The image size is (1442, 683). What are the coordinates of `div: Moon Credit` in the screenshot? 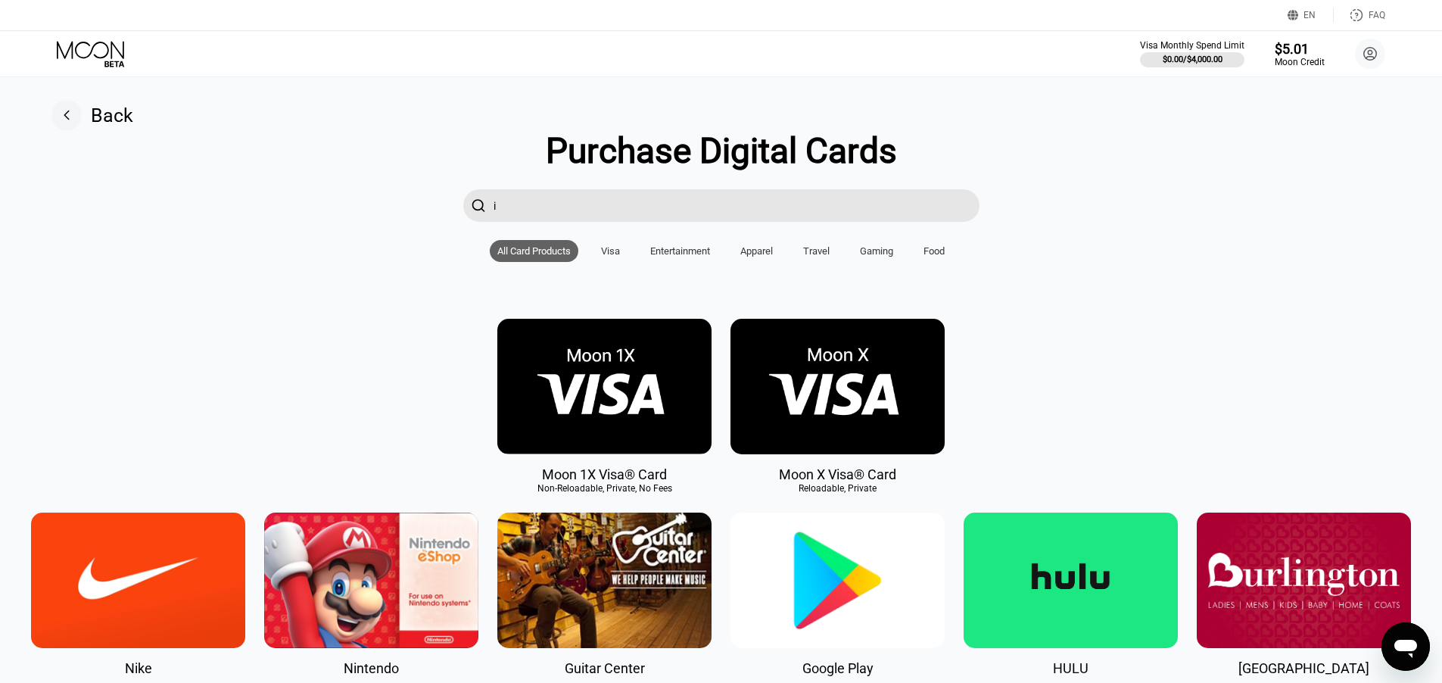 It's located at (1300, 62).